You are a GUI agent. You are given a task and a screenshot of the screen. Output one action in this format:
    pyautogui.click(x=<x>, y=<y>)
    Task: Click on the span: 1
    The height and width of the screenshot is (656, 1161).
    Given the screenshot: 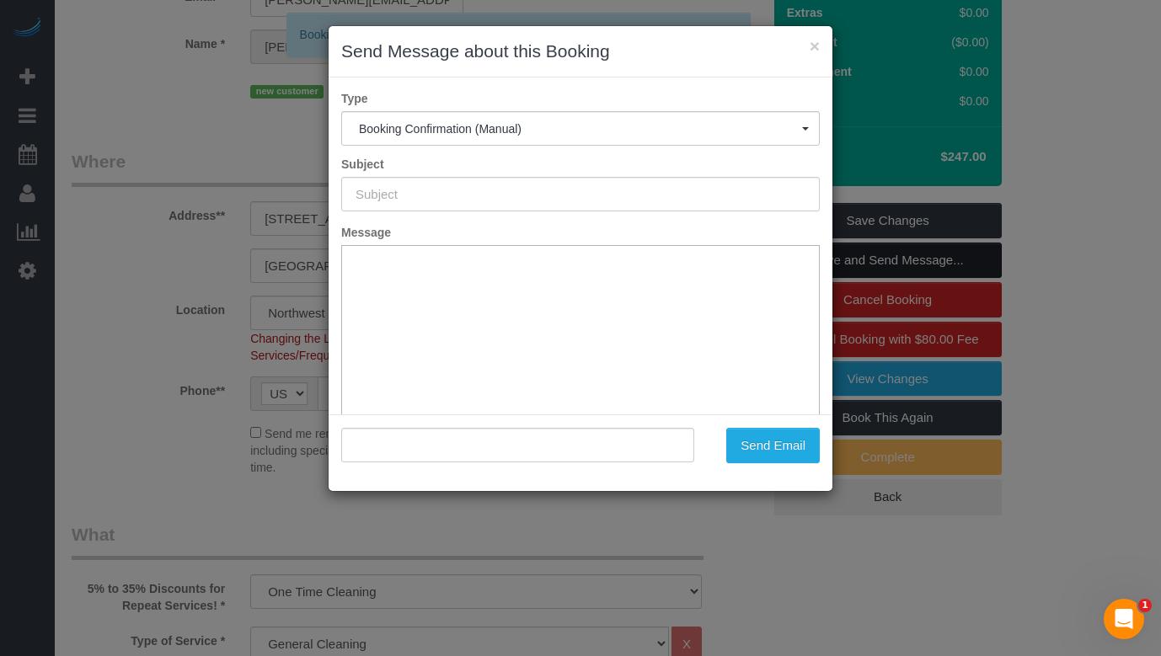 What is the action you would take?
    pyautogui.click(x=1145, y=606)
    